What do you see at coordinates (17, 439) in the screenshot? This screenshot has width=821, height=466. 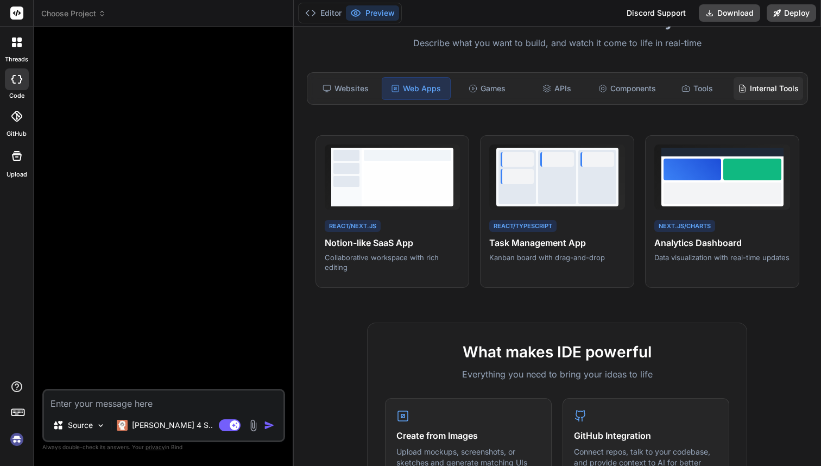 I see `img: signin` at bounding box center [17, 439].